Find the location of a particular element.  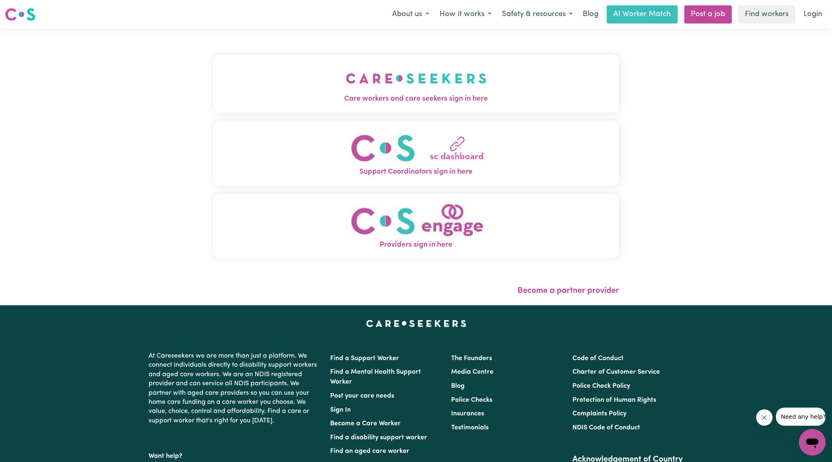

a: Find a Mental Health Support Worker is located at coordinates (376, 377).